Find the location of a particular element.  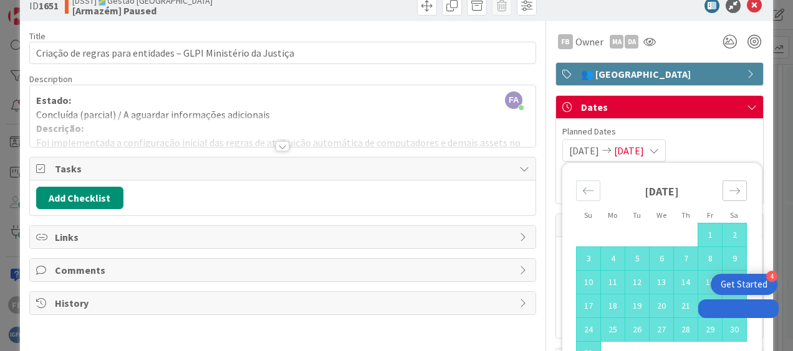

span: Dates is located at coordinates (660, 107).